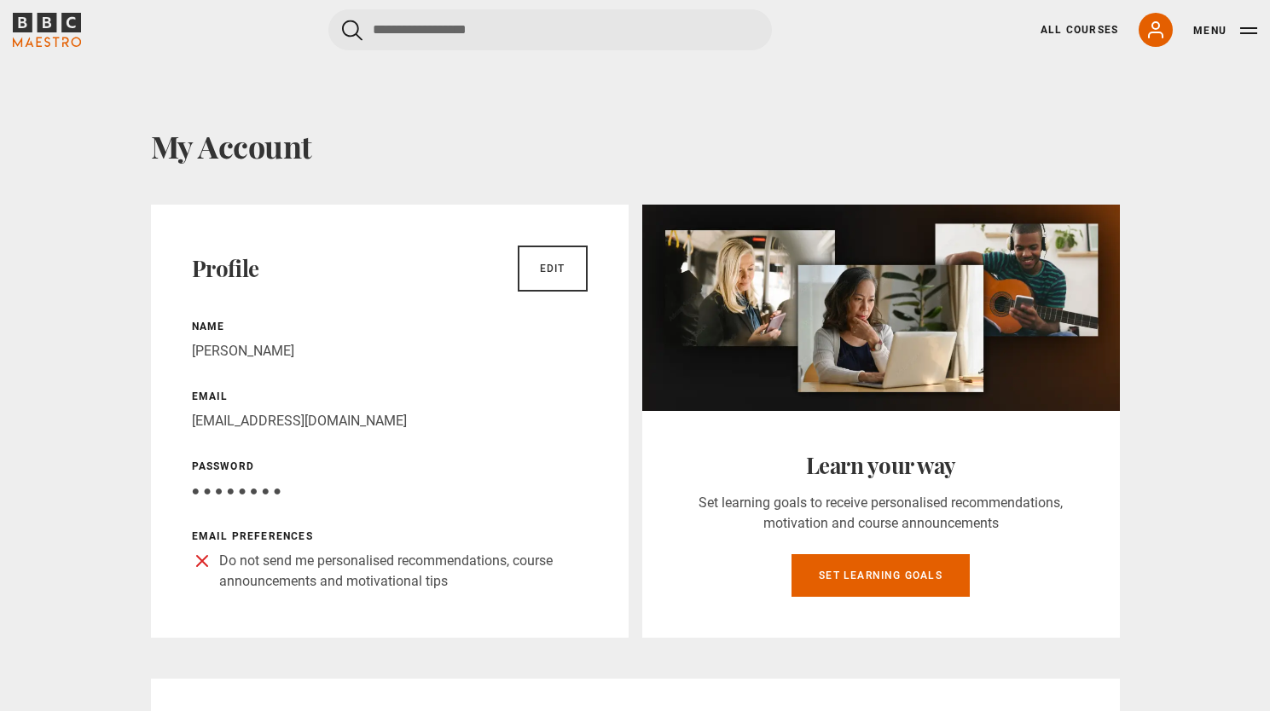 This screenshot has height=711, width=1270. I want to click on p: Email, so click(390, 397).